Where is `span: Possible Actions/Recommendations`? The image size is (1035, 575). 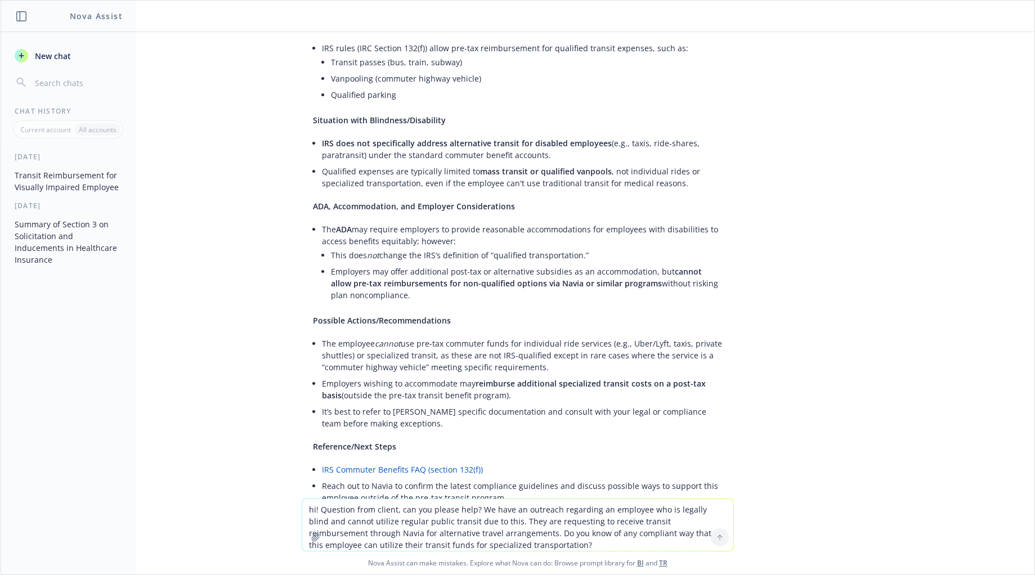 span: Possible Actions/Recommendations is located at coordinates (382, 320).